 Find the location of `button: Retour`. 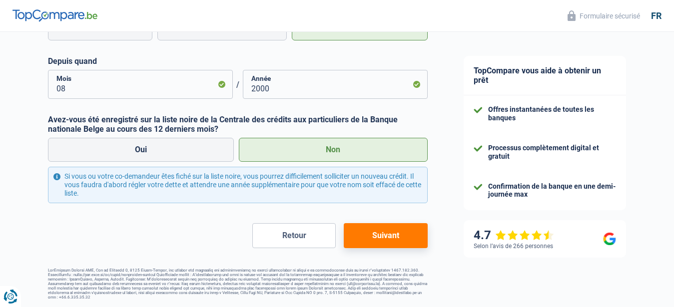

button: Retour is located at coordinates (294, 236).